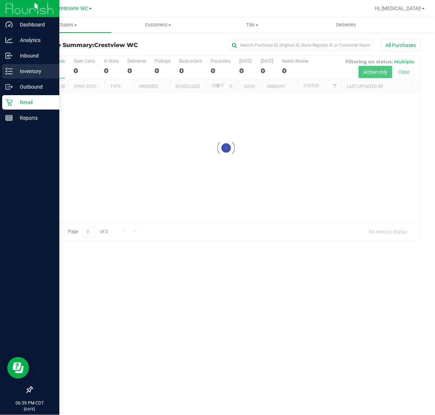 The image size is (435, 415). I want to click on inline-svg: Dashboard, so click(9, 25).